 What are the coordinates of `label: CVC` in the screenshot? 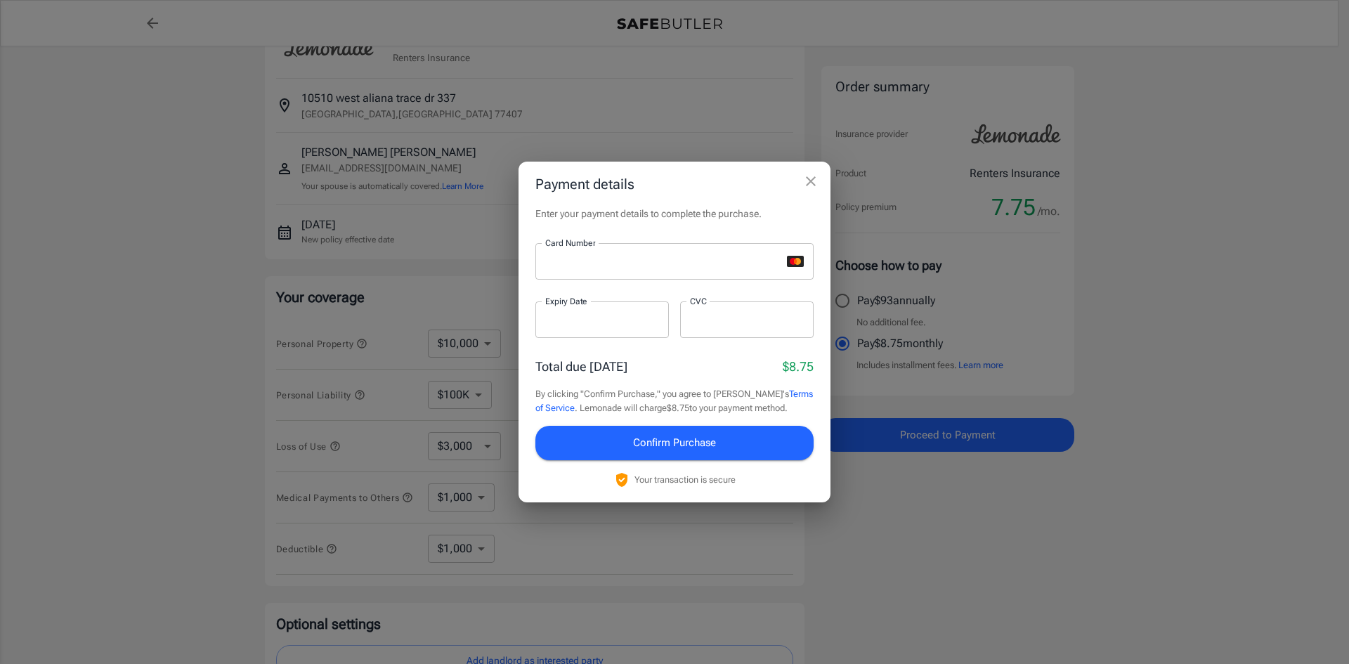 It's located at (698, 301).